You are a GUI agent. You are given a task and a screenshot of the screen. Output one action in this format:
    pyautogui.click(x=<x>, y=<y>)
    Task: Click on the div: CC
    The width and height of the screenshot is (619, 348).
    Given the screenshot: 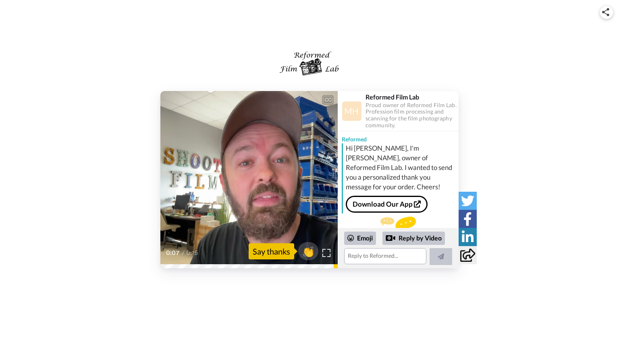 What is the action you would take?
    pyautogui.click(x=328, y=100)
    